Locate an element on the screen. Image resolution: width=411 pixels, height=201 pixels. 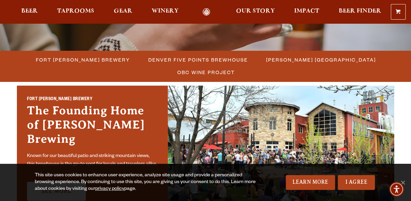
a: Beer is located at coordinates (29, 12).